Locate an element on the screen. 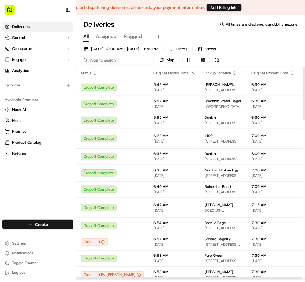 Image resolution: width=305 pixels, height=282 pixels. input: Type to search is located at coordinates (118, 60).